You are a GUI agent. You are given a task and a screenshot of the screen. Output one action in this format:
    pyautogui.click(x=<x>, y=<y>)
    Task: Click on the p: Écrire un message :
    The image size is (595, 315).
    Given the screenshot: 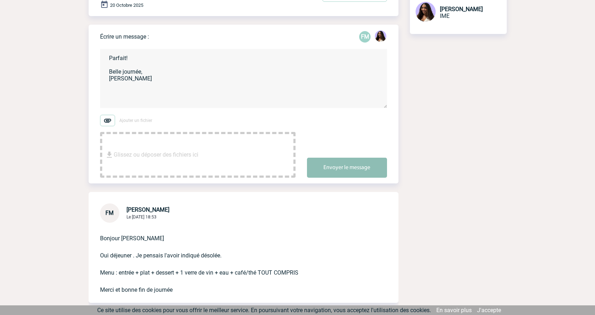 What is the action you would take?
    pyautogui.click(x=124, y=36)
    